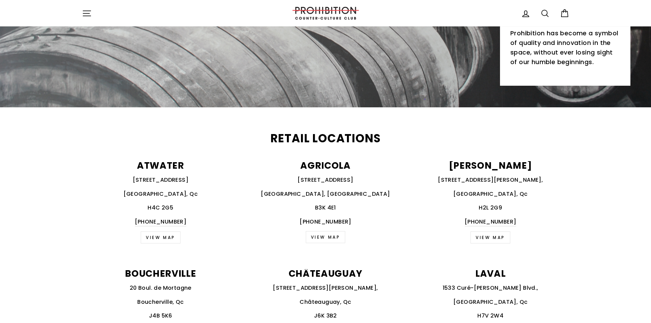 The image size is (651, 323). Describe the element at coordinates (490, 208) in the screenshot. I see `p: H2L 2G9` at that location.